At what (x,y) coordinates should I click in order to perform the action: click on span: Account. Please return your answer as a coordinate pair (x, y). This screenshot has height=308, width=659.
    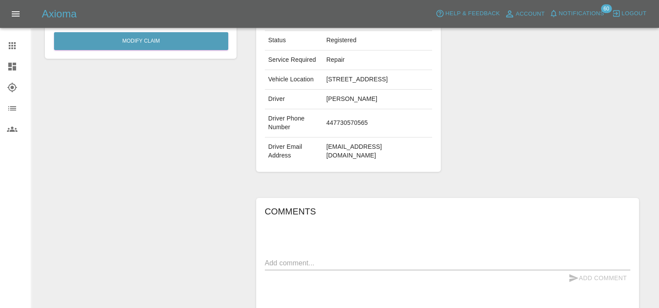
    Looking at the image, I should click on (530, 14).